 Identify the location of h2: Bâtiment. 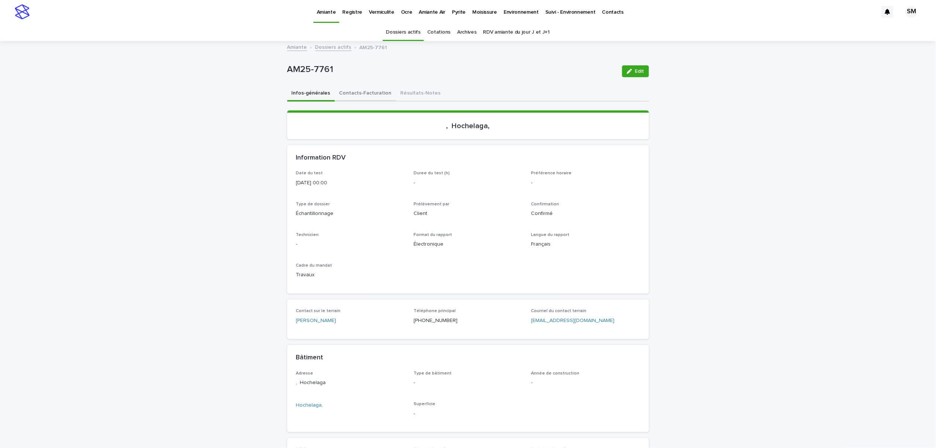
(310, 358).